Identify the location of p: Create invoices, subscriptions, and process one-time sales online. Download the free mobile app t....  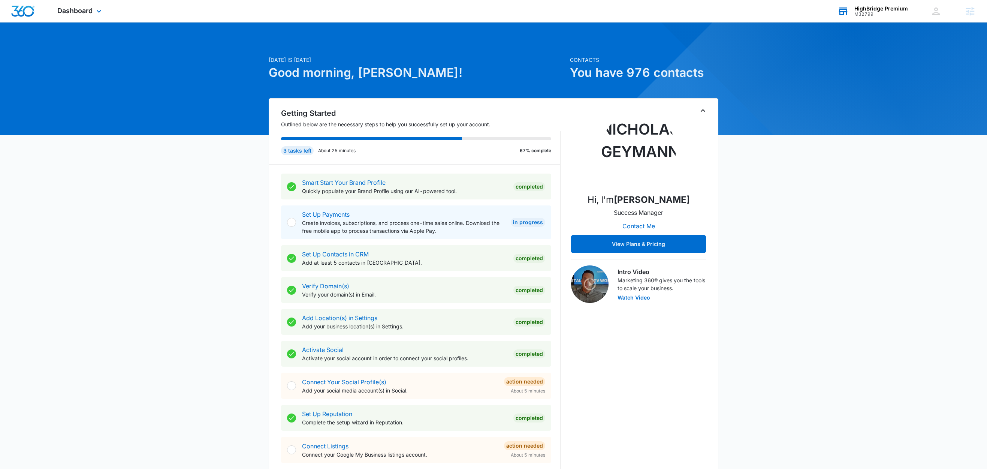
(403, 227).